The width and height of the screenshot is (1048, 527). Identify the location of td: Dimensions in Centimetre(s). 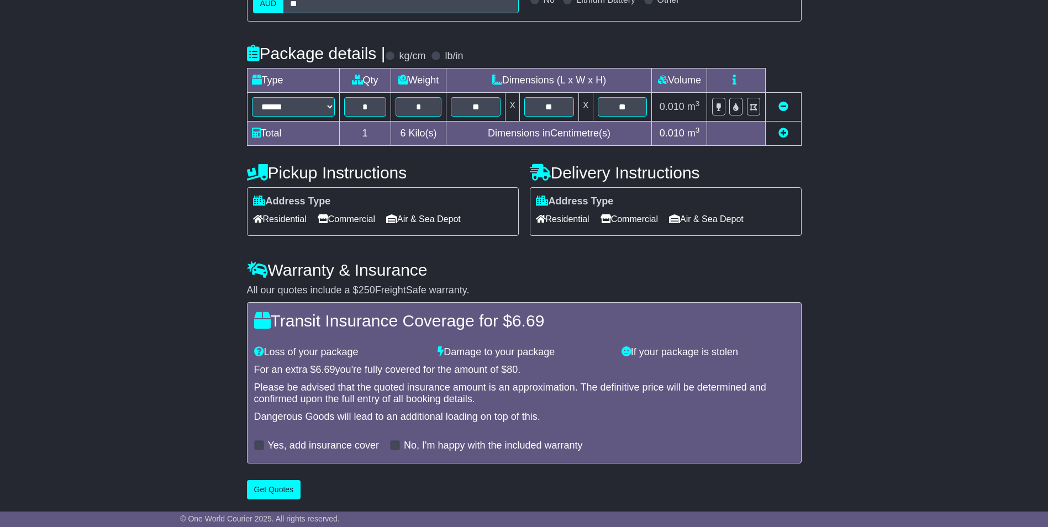
(549, 134).